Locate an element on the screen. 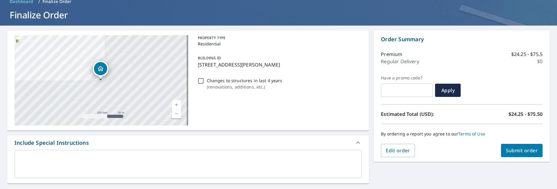 The width and height of the screenshot is (557, 189). button: Edit order is located at coordinates (398, 151).